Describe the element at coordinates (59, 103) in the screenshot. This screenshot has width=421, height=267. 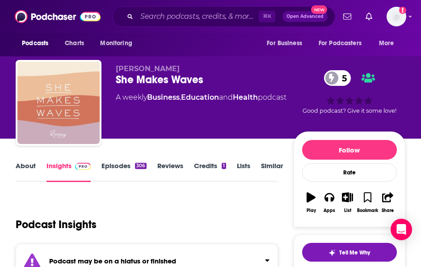
I see `a: She Makes Waves` at that location.